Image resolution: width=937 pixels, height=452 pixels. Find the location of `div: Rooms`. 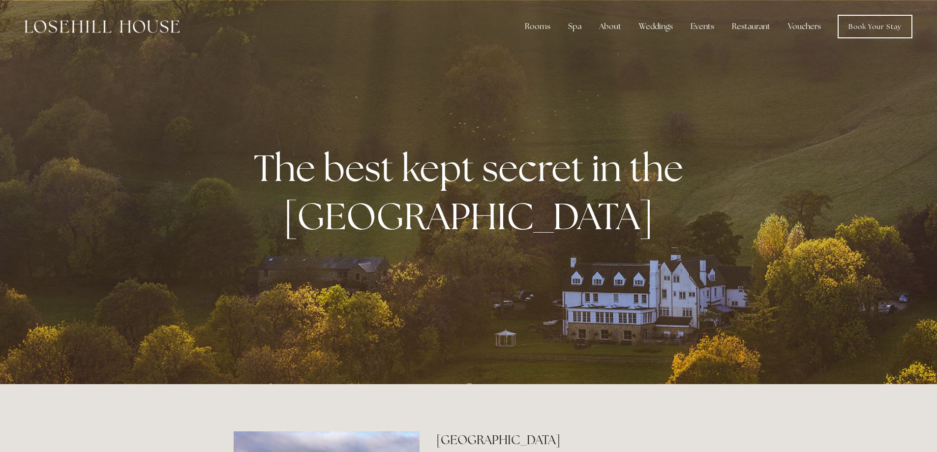

div: Rooms is located at coordinates (538, 27).